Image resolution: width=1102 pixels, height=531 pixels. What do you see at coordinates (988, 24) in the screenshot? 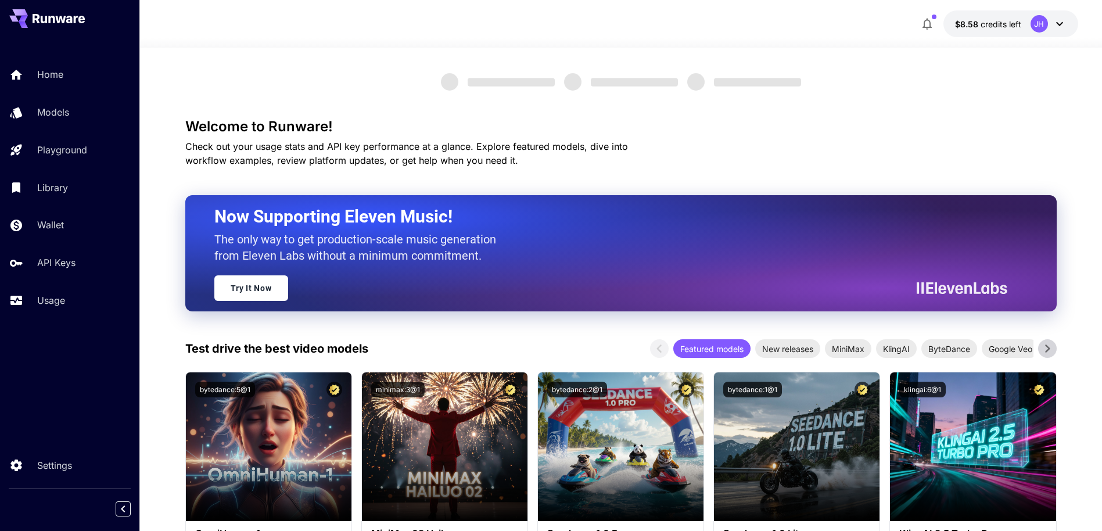
I see `div: $8.5804` at bounding box center [988, 24].